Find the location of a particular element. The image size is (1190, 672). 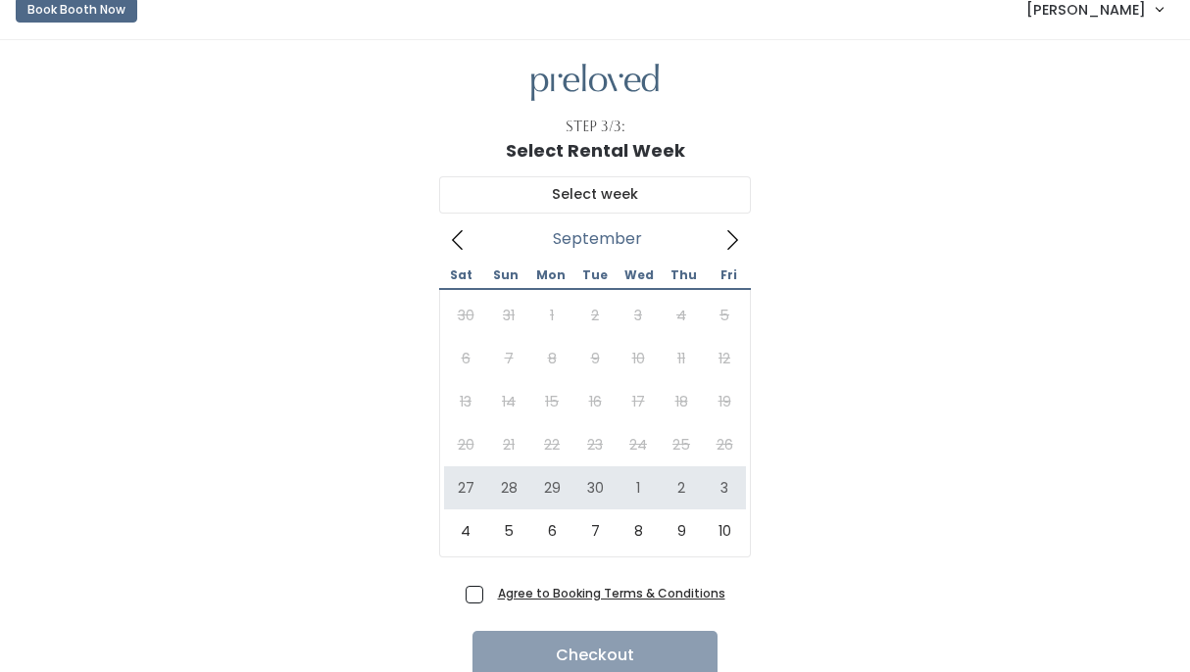

span: October 5, 2025 is located at coordinates (509, 531).